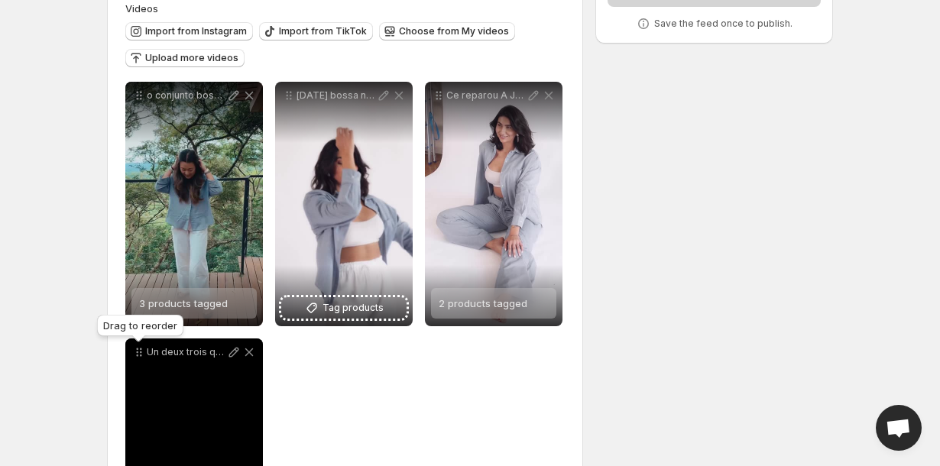  Describe the element at coordinates (454, 31) in the screenshot. I see `span: Choose from My videos` at that location.